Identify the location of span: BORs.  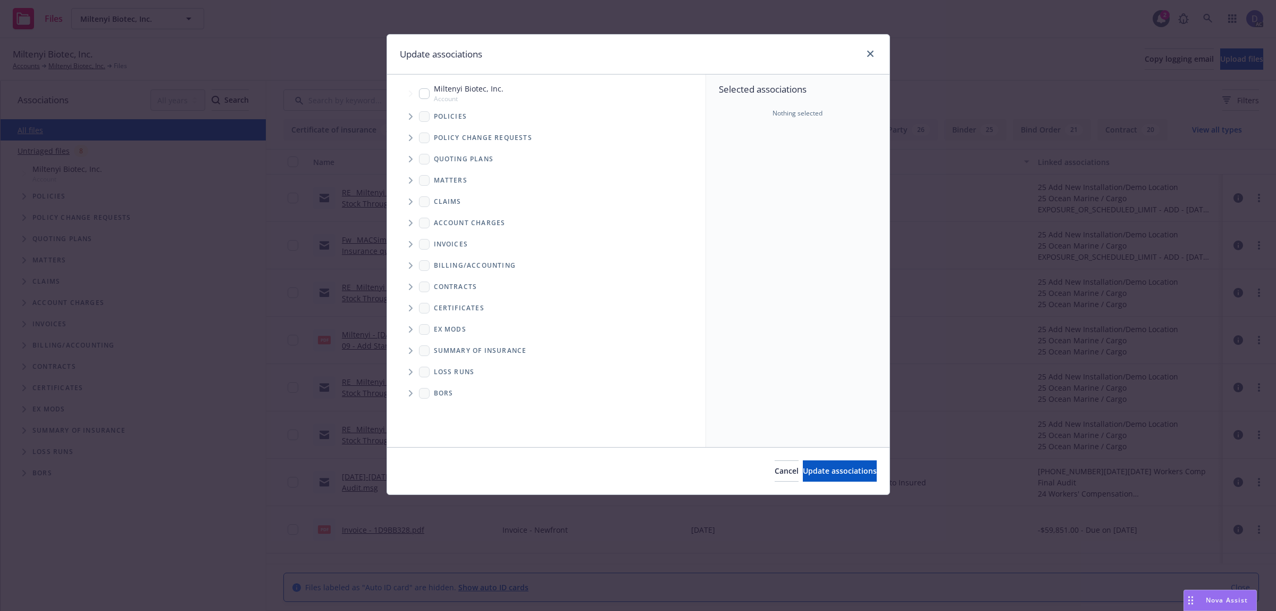
(444, 393).